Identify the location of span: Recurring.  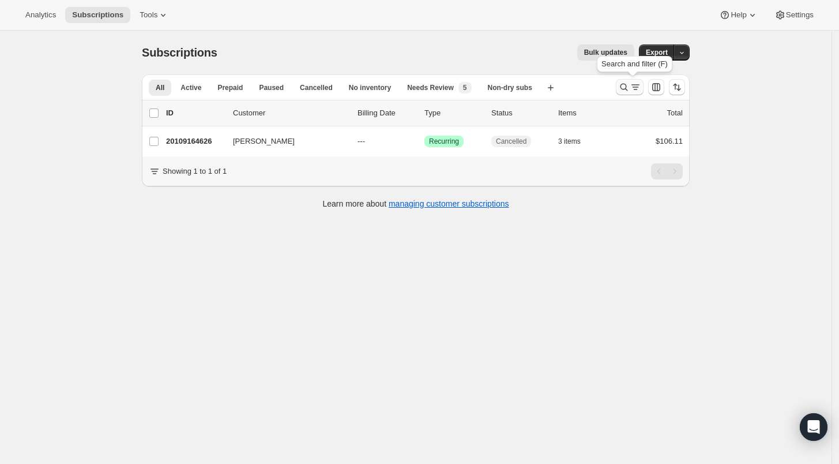
(444, 141).